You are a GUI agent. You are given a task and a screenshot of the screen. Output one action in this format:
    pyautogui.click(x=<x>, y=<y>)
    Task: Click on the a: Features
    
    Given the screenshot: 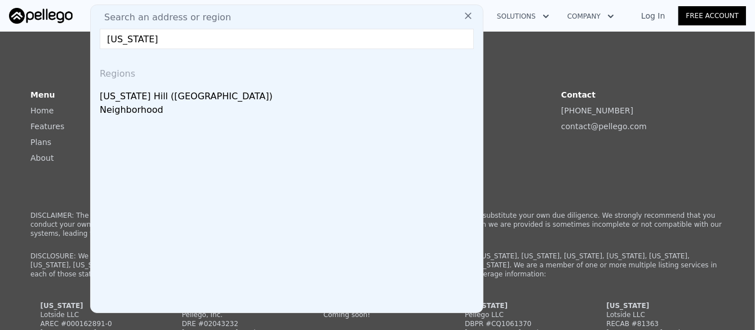 What is the action you would take?
    pyautogui.click(x=47, y=126)
    